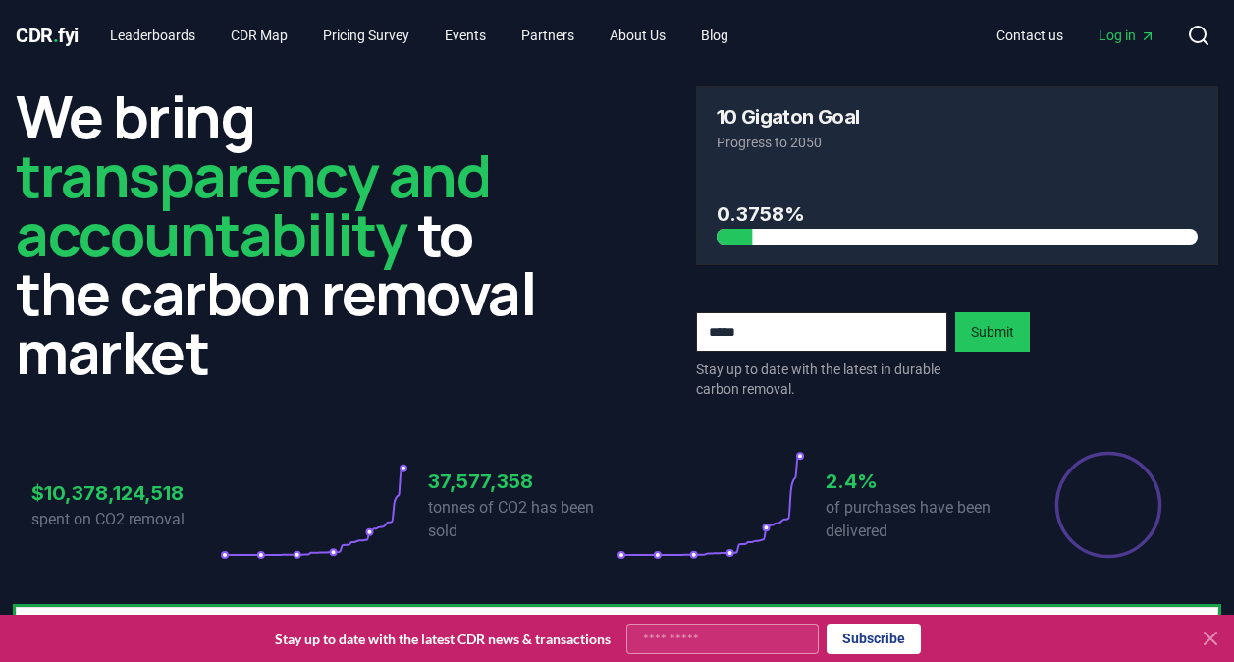 This screenshot has height=662, width=1234. What do you see at coordinates (522, 481) in the screenshot?
I see `h3: 37,577,358` at bounding box center [522, 481].